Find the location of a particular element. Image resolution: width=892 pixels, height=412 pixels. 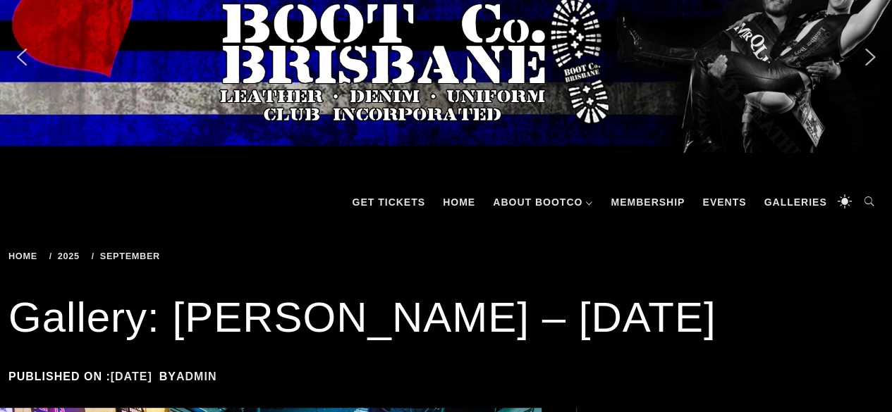

a: Events is located at coordinates (724, 202).